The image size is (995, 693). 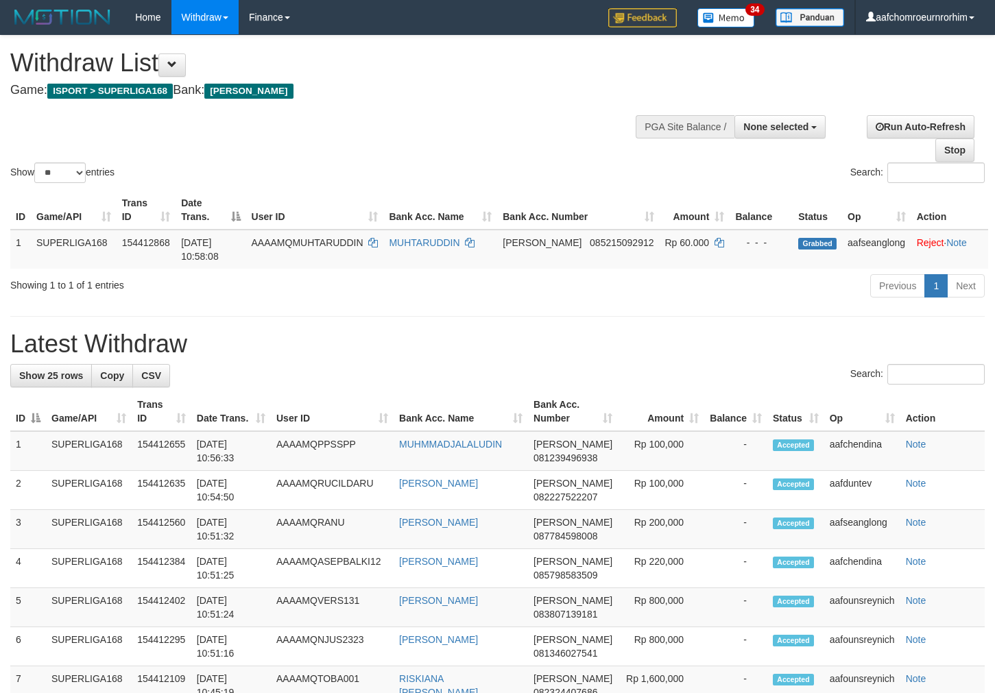 What do you see at coordinates (330, 91) in the screenshot?
I see `h4: Game: Bank:` at bounding box center [330, 91].